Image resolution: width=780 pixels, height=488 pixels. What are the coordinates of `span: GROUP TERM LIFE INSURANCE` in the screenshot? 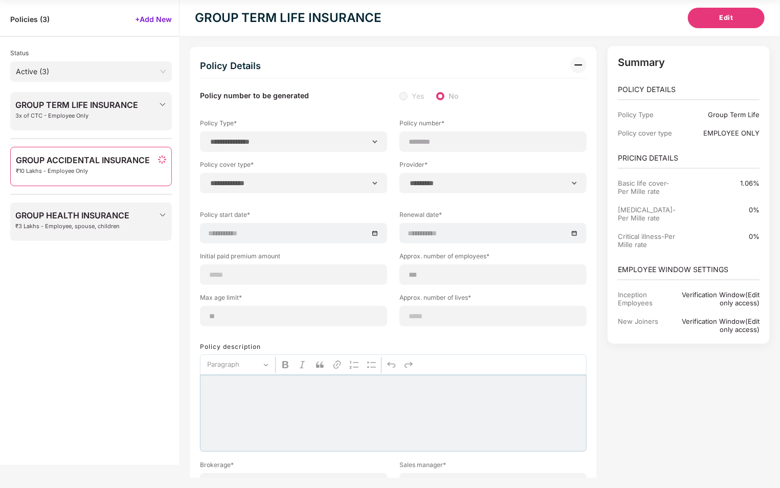 It's located at (77, 105).